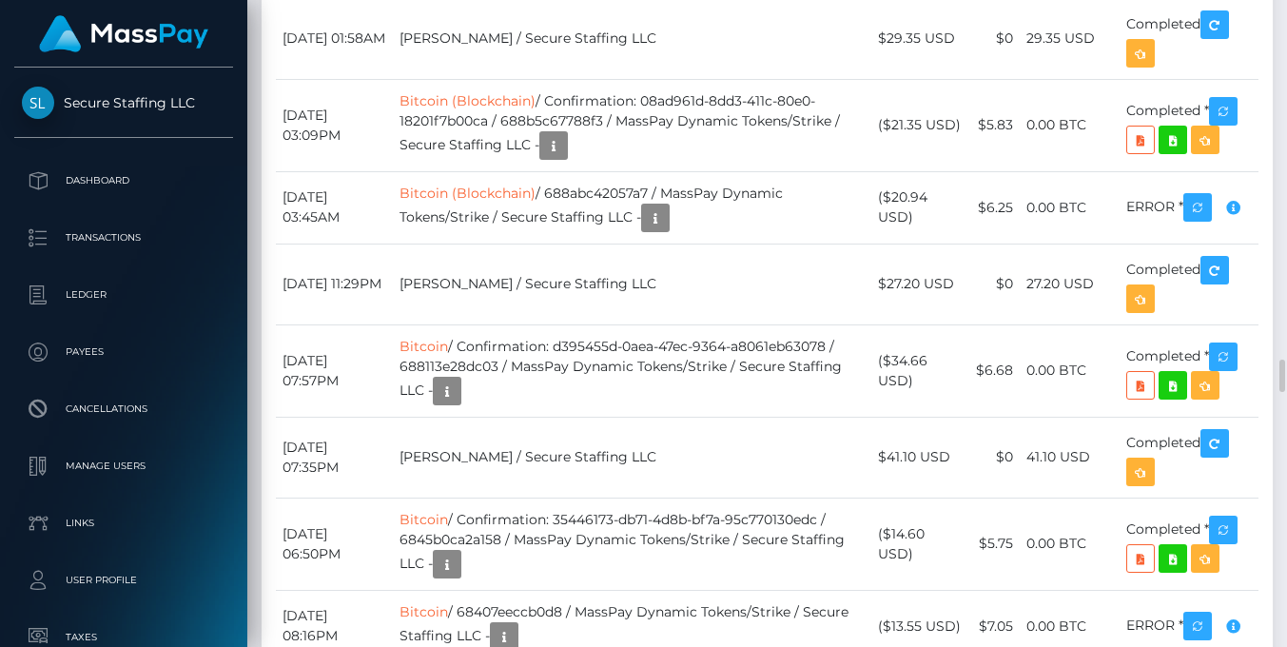 Image resolution: width=1287 pixels, height=647 pixels. I want to click on td: $5.75, so click(994, 543).